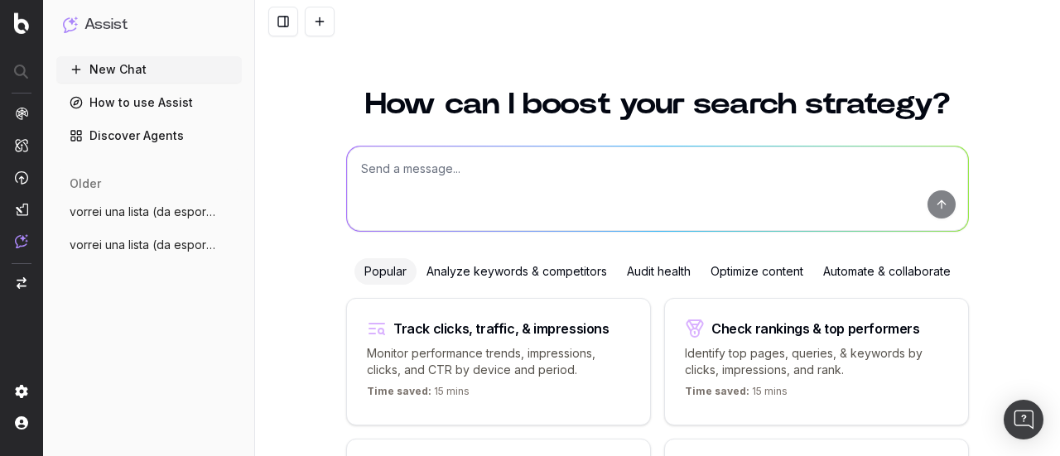 The height and width of the screenshot is (456, 1060). I want to click on div: Track clicks, traffic, & impressions, so click(501, 329).